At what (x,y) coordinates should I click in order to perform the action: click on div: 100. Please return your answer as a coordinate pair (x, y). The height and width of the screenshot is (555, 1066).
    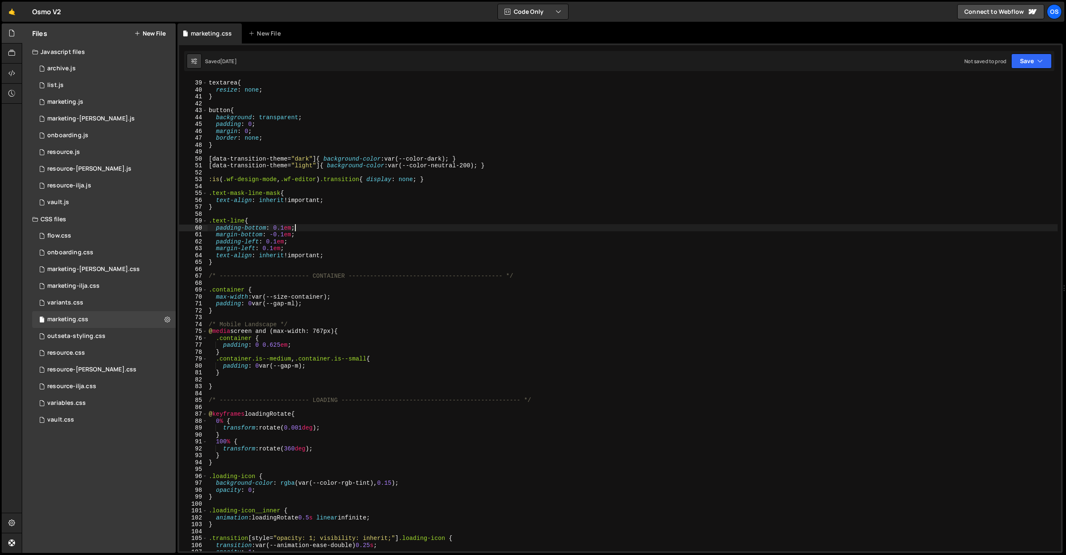
    Looking at the image, I should click on (193, 504).